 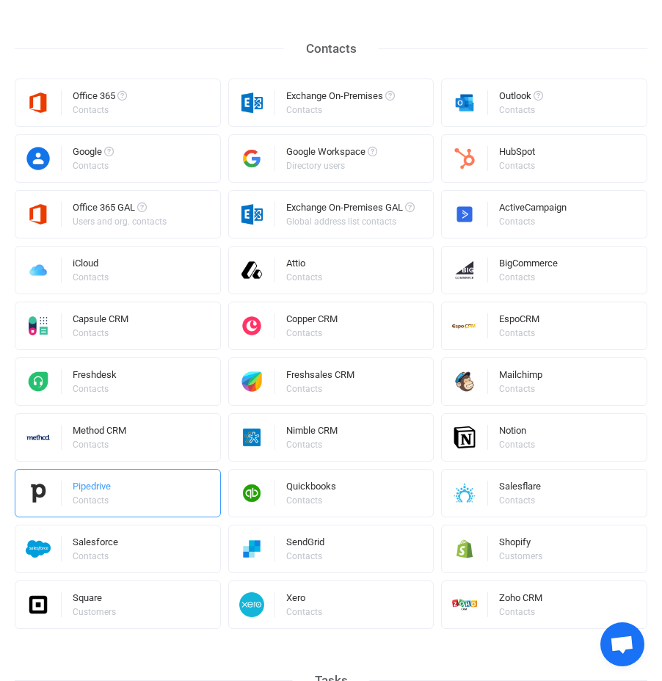 I want to click on img: big-commerce.png, so click(x=464, y=270).